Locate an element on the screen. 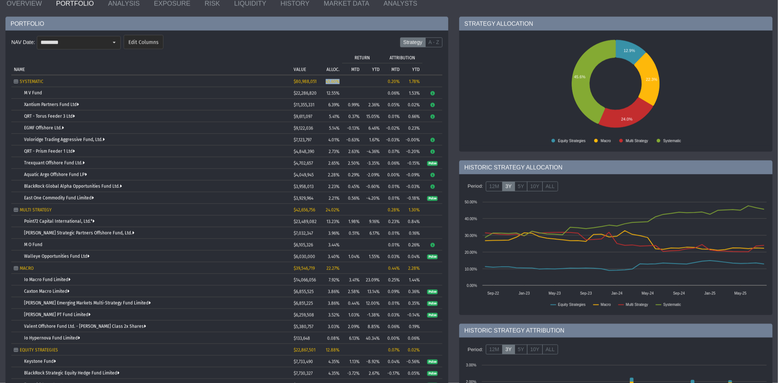 The width and height of the screenshot is (778, 383). td: Column ALLOC. is located at coordinates (330, 63).